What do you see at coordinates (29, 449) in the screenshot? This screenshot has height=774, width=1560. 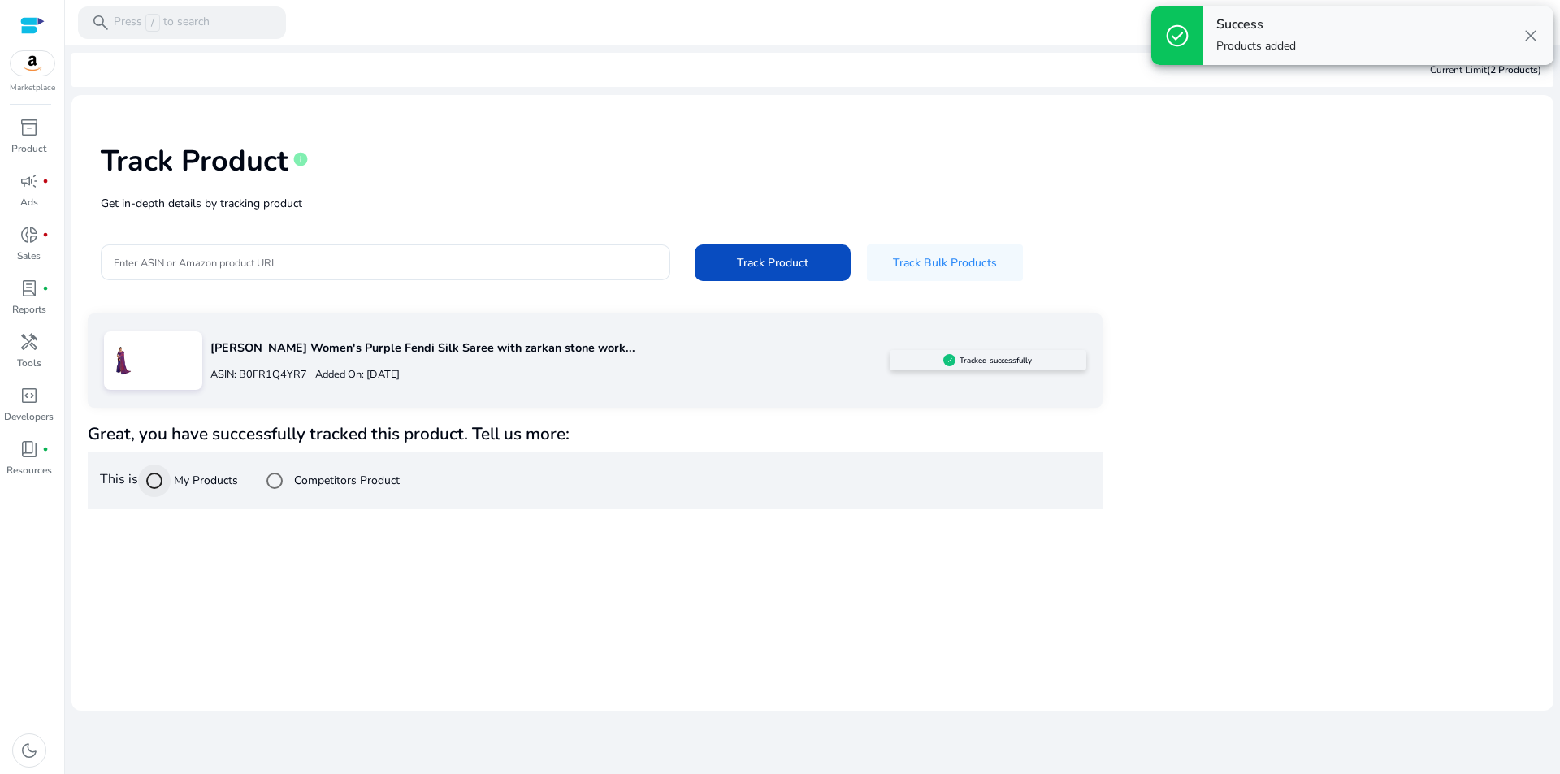 I see `span: book_4` at bounding box center [29, 449].